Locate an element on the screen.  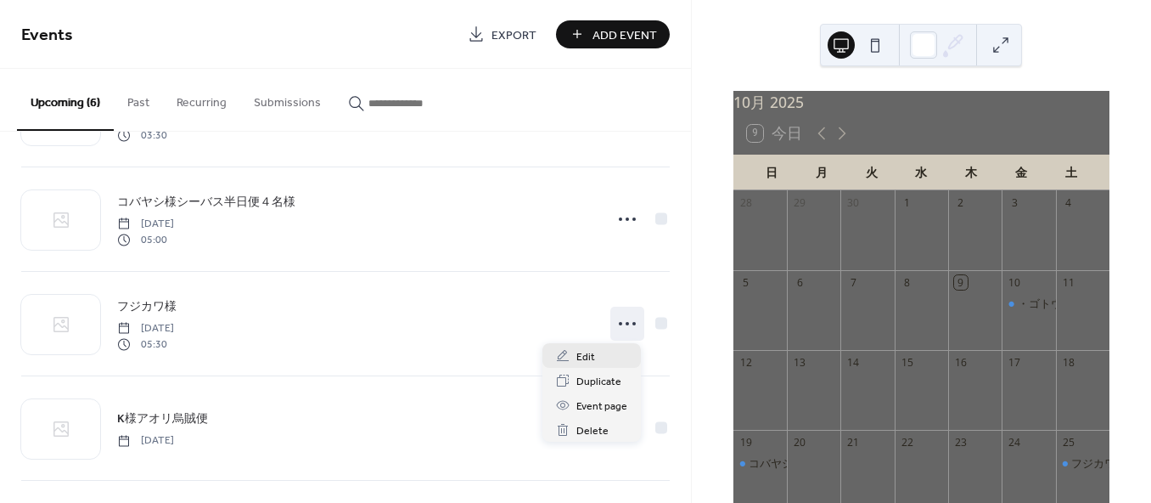
div: 12 is located at coordinates (745, 362).